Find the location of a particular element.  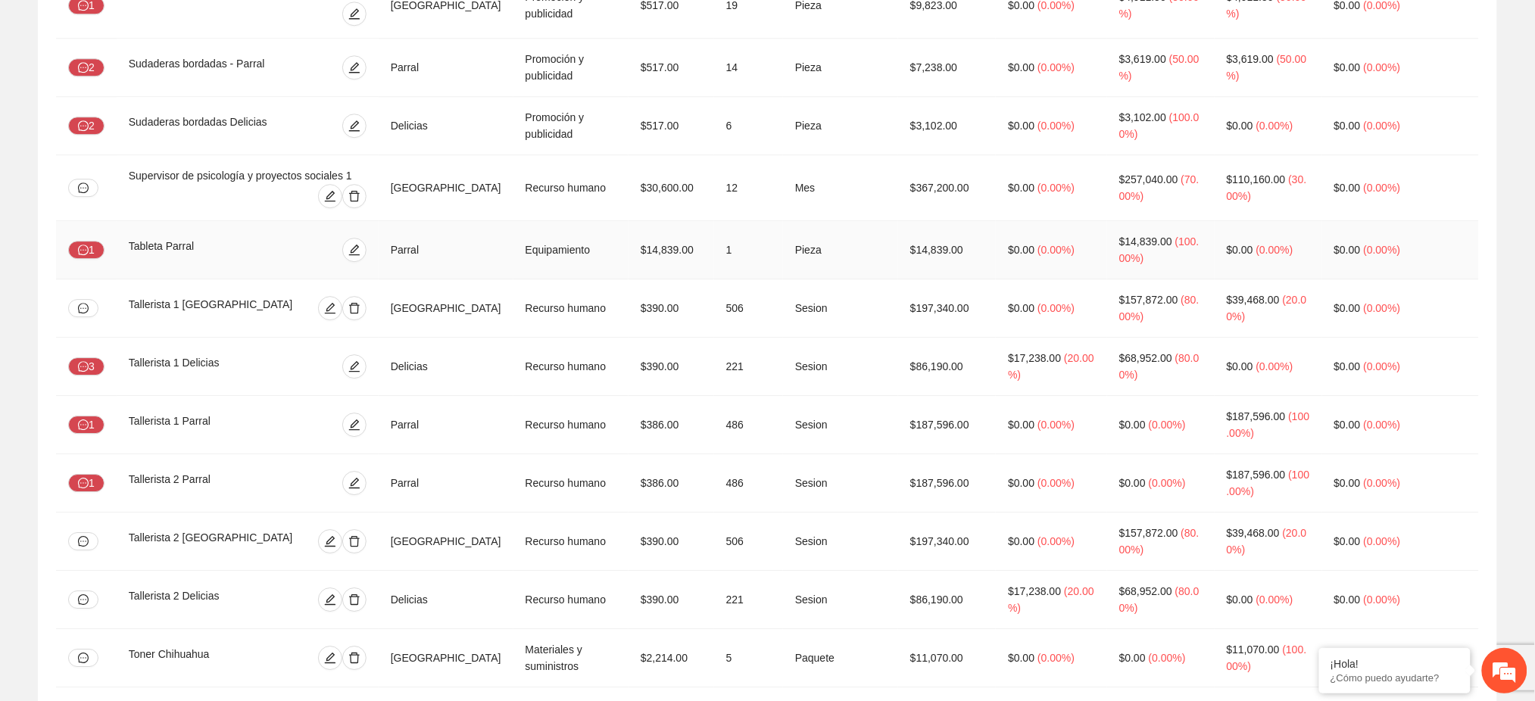

div: Tallerista 1 Delicias is located at coordinates (204, 366).